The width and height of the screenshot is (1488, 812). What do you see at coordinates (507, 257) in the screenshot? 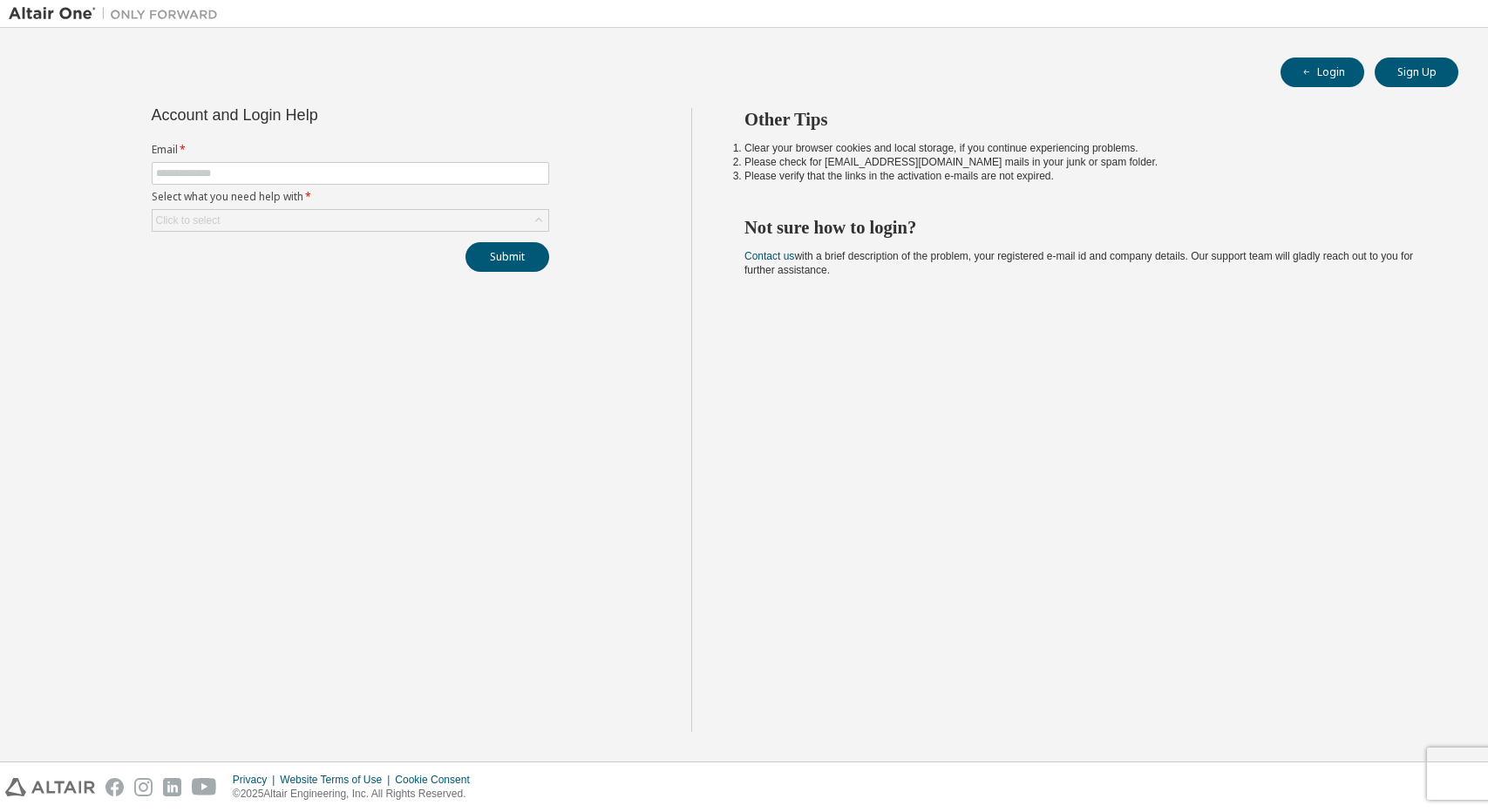
I see `button: Submit` at bounding box center [507, 257].